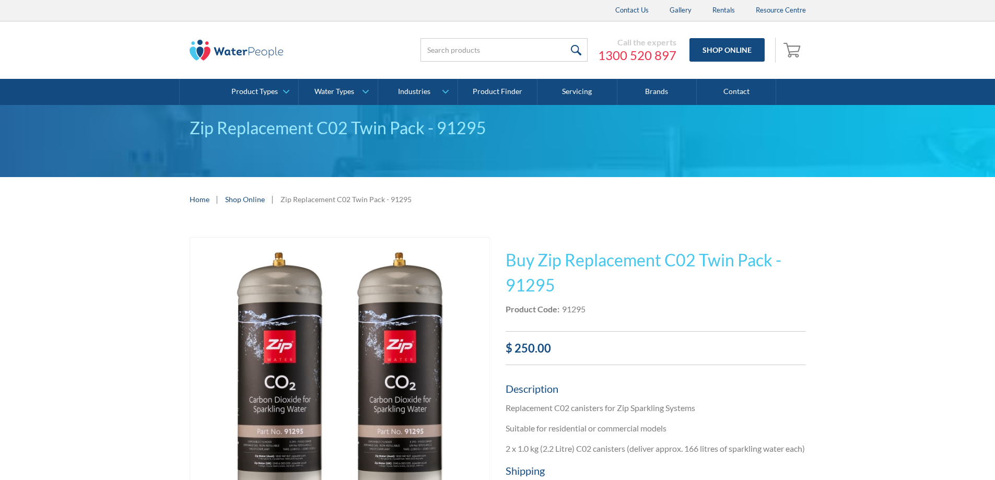 The height and width of the screenshot is (480, 995). What do you see at coordinates (637, 55) in the screenshot?
I see `a: 1300 520 897` at bounding box center [637, 55].